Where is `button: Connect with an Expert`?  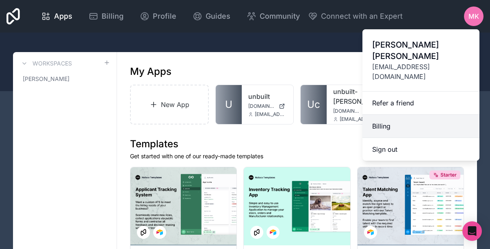
button: Connect with an Expert is located at coordinates (355, 16).